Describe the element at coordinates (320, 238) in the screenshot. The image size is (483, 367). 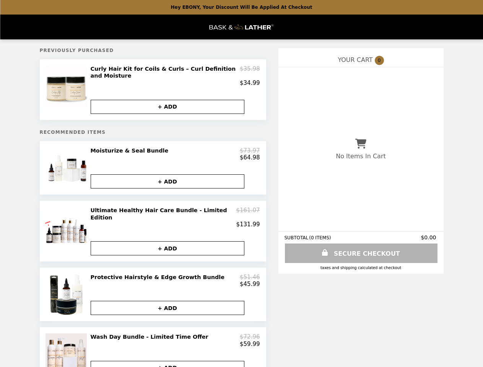
I see `span: ( 0 ITEMS )` at that location.